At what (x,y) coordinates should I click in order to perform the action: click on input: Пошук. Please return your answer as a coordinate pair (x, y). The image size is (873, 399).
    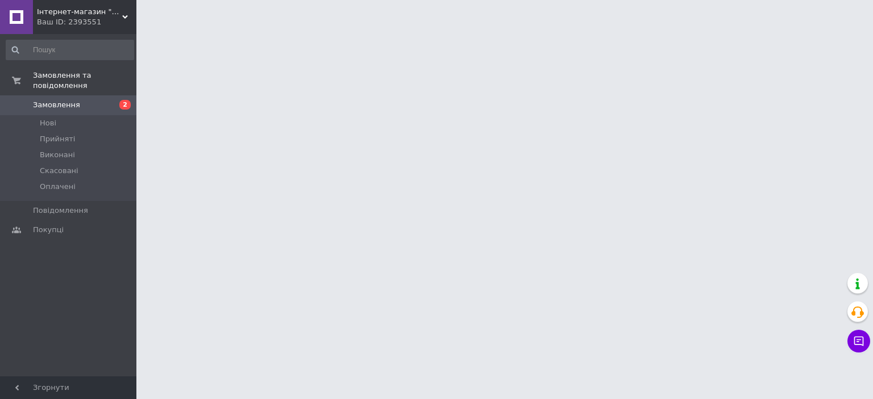
    Looking at the image, I should click on (70, 50).